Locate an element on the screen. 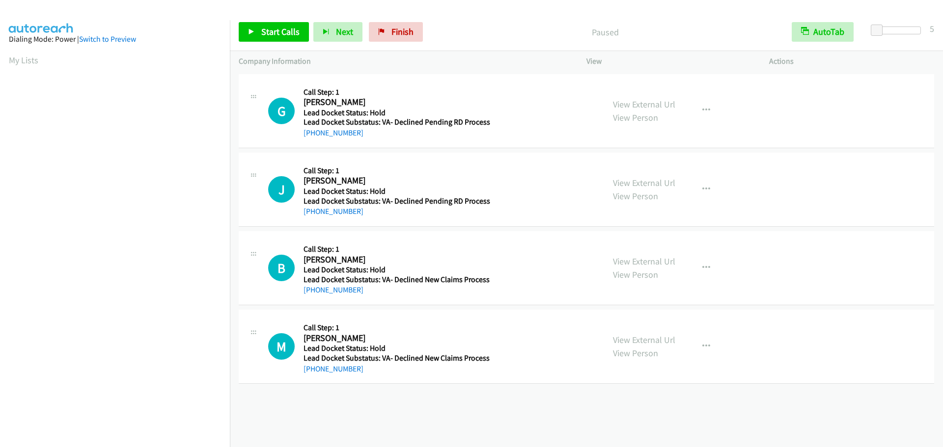 The width and height of the screenshot is (943, 447). div: Dialing Mode: Power | is located at coordinates (115, 39).